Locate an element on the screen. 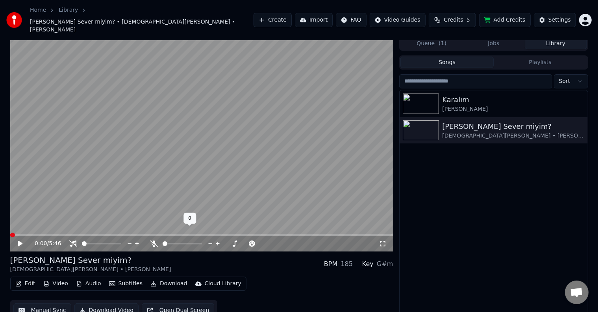  a: Açık sohbet is located at coordinates (576, 293).